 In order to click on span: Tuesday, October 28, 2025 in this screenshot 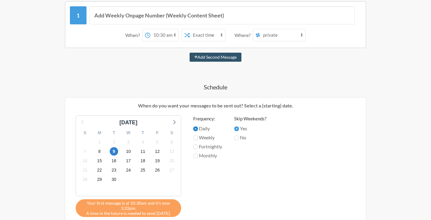, I will do `click(85, 180)`.